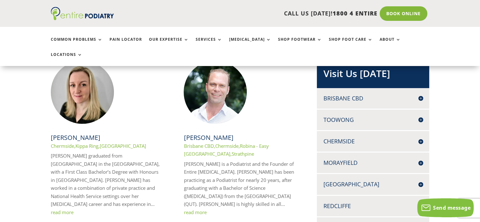 The image size is (480, 222). Describe the element at coordinates (126, 44) in the screenshot. I see `a: Pain Locator` at that location.